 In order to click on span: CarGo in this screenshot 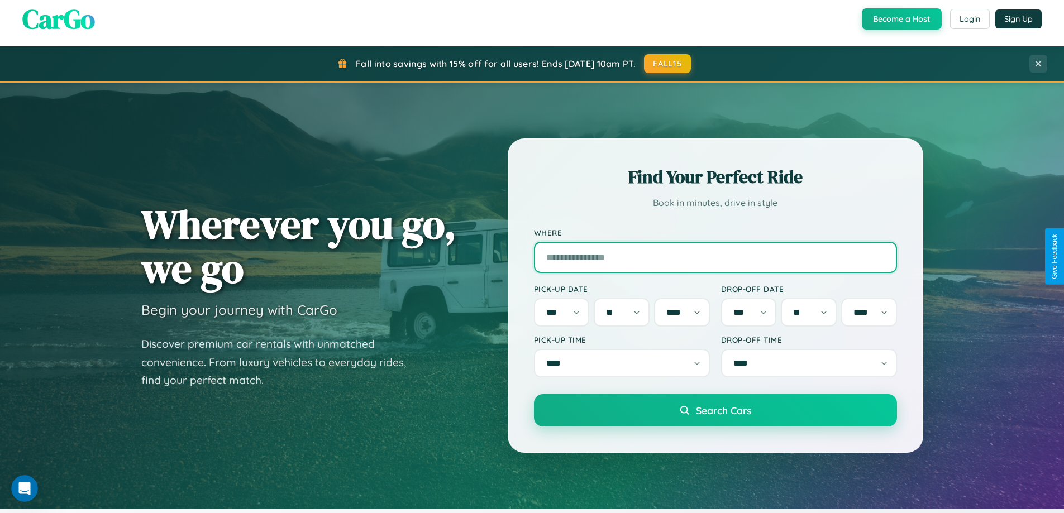, I will do `click(59, 19)`.